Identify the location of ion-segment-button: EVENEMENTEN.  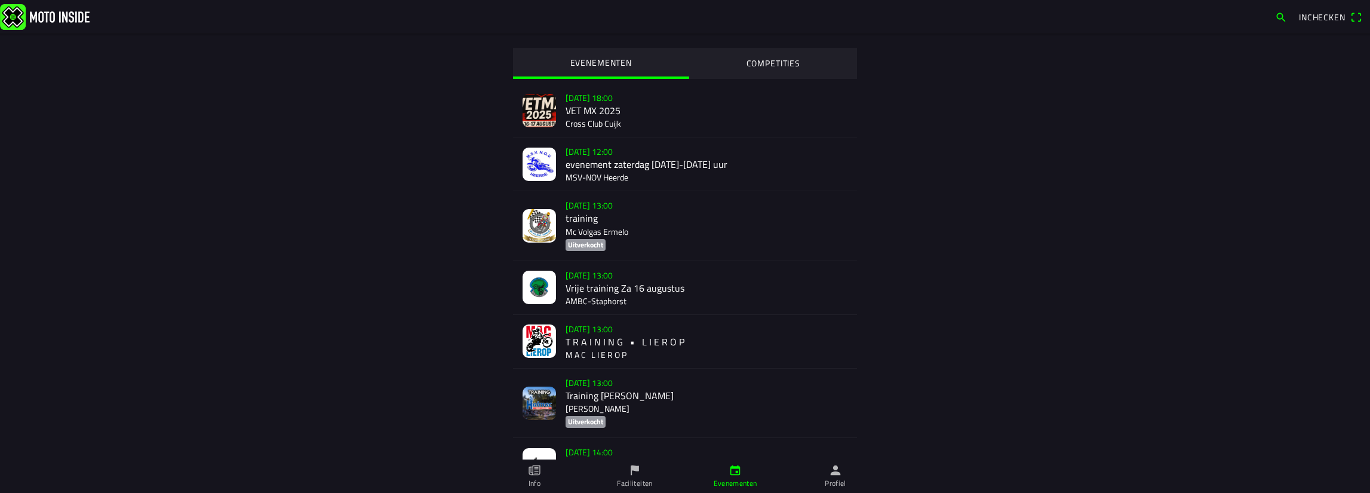
(601, 63).